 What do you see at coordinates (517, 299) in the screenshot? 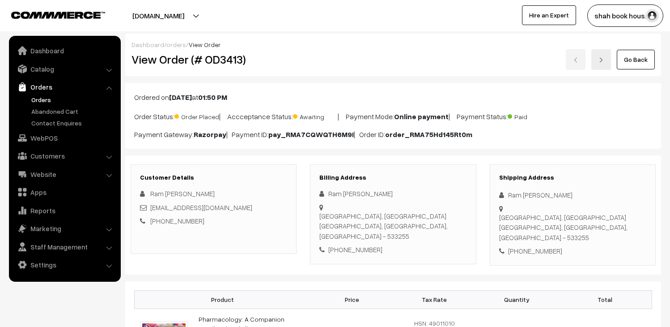
I see `th: Quantity` at bounding box center [517, 299].